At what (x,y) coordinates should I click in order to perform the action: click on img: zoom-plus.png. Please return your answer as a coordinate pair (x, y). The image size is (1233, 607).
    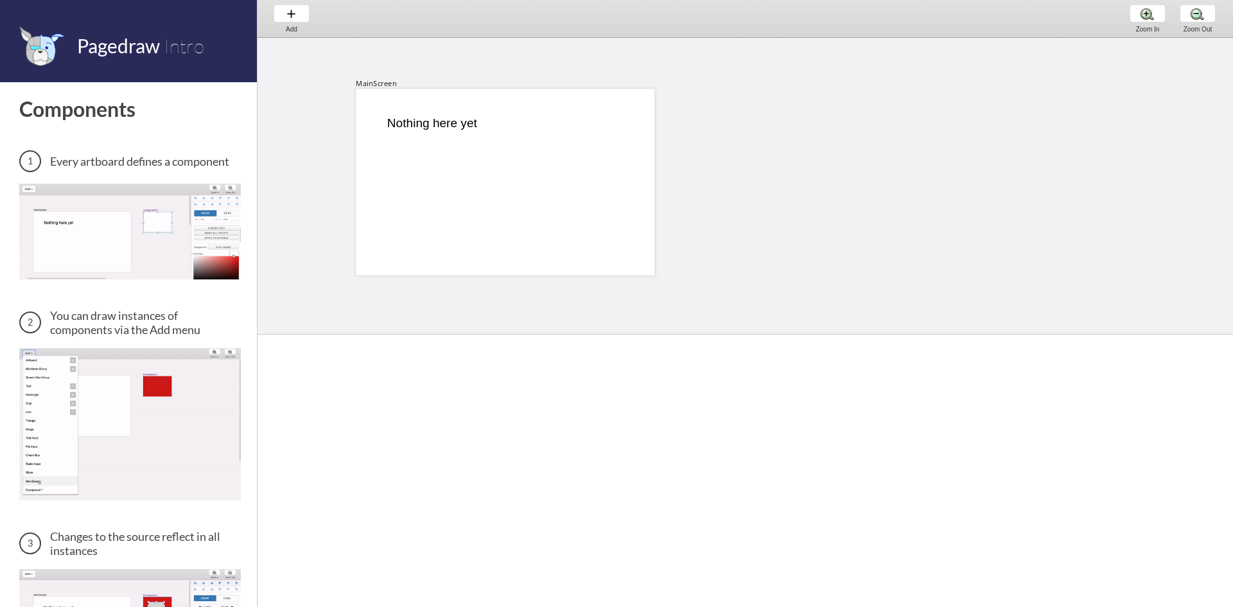
    Looking at the image, I should click on (1147, 13).